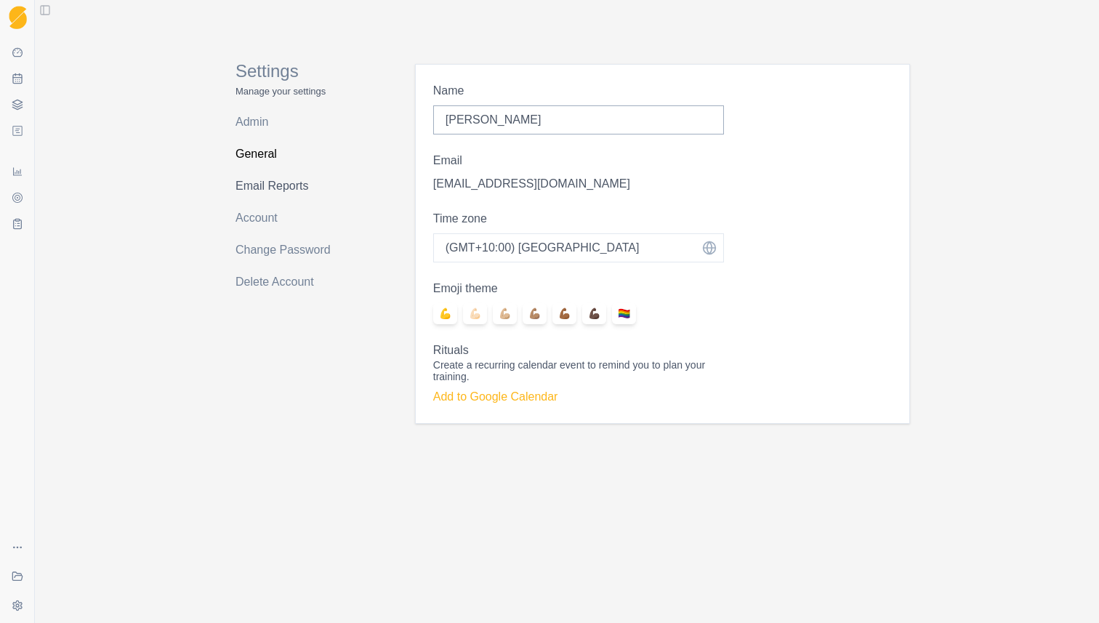 The width and height of the screenshot is (1099, 623). I want to click on a: Change Password, so click(293, 250).